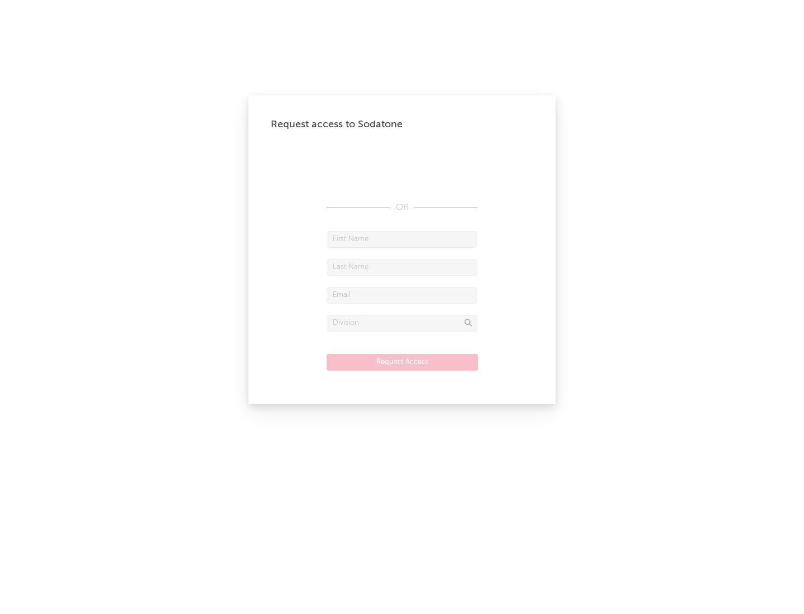  Describe the element at coordinates (402, 240) in the screenshot. I see `input: First Name` at that location.